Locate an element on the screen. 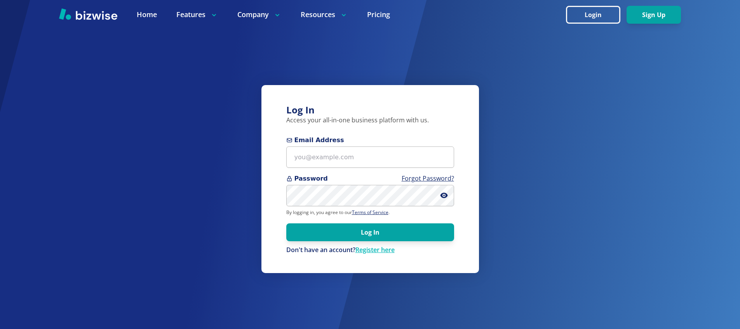 Image resolution: width=740 pixels, height=329 pixels. button: Login is located at coordinates (593, 15).